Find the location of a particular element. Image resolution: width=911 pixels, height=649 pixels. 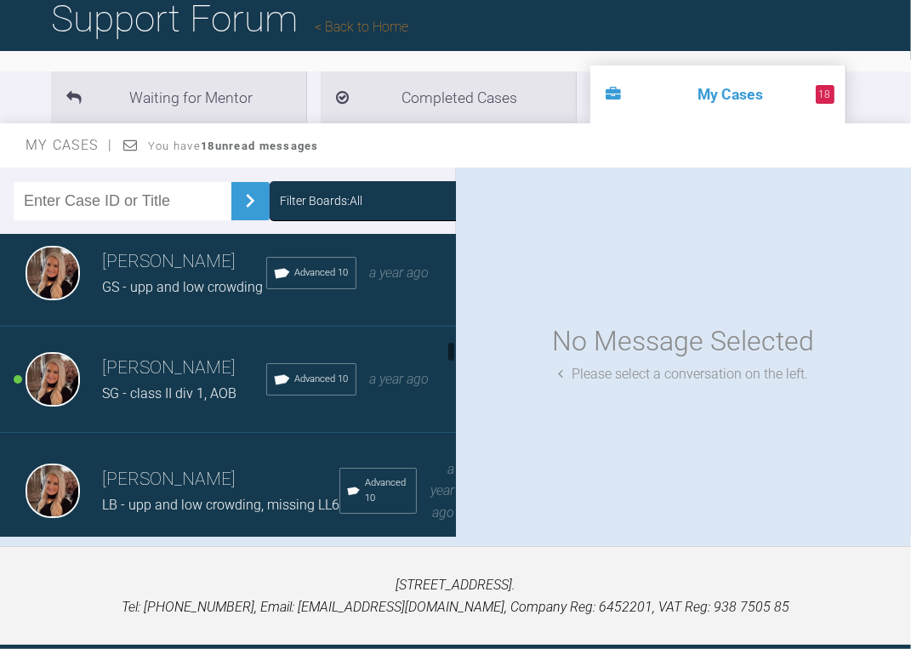

span: My Cases is located at coordinates (69, 145).